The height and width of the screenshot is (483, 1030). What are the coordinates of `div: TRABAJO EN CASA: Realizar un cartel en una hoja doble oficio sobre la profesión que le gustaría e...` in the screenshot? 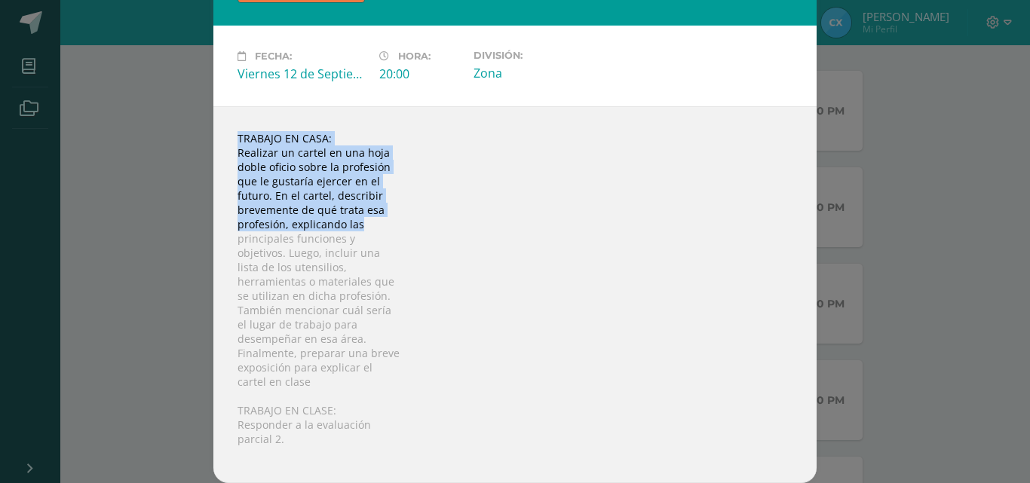 It's located at (515, 295).